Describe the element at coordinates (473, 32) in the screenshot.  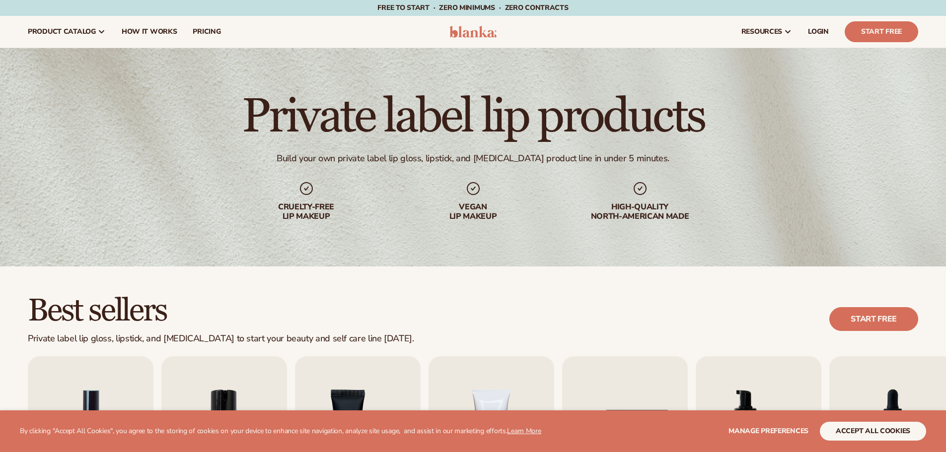
I see `a: logo` at that location.